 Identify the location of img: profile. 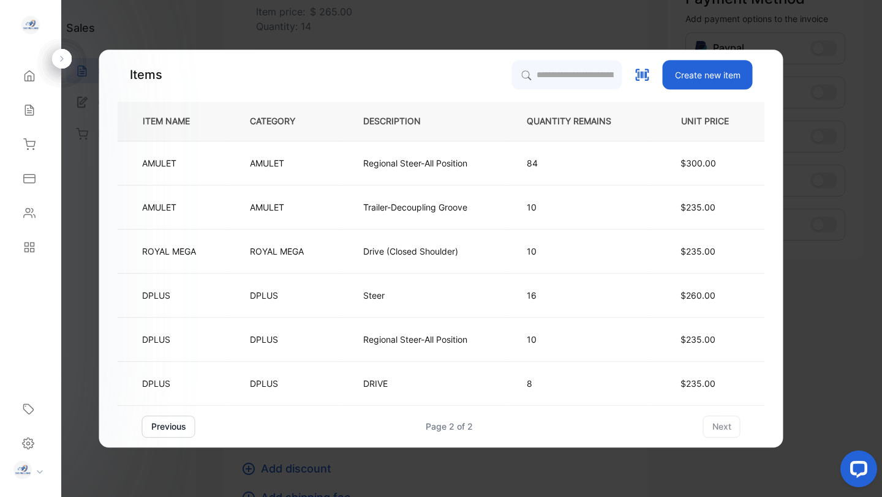
(23, 470).